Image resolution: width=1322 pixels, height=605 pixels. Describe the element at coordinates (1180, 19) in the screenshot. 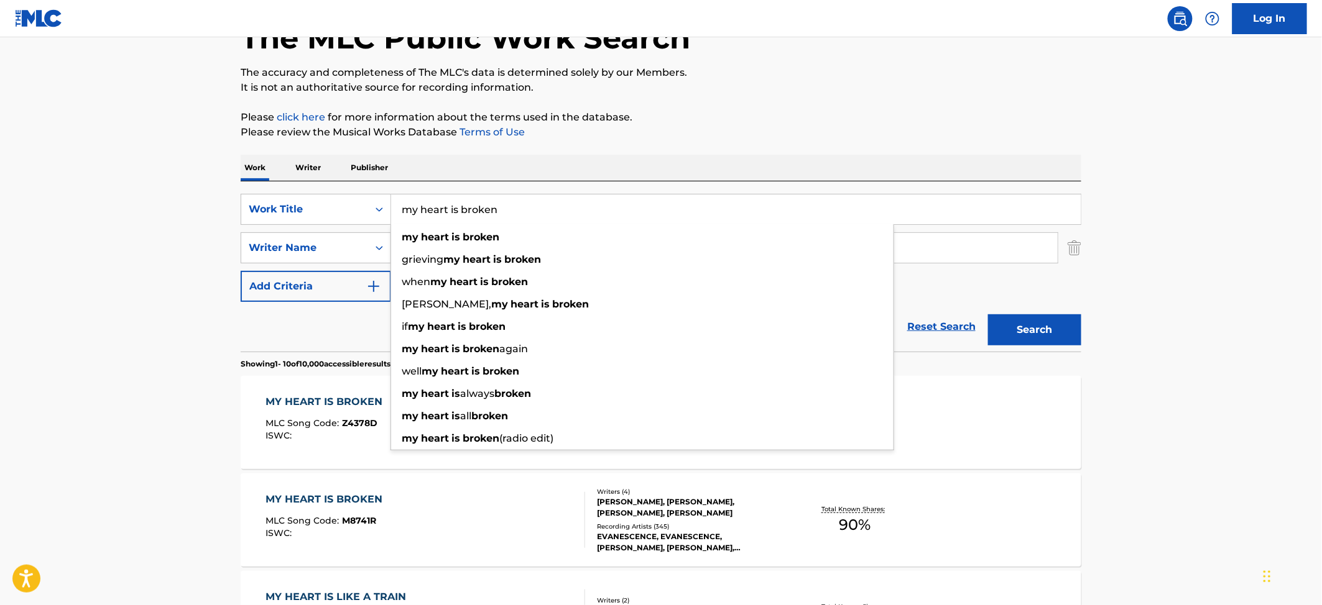

I see `img: search` at that location.